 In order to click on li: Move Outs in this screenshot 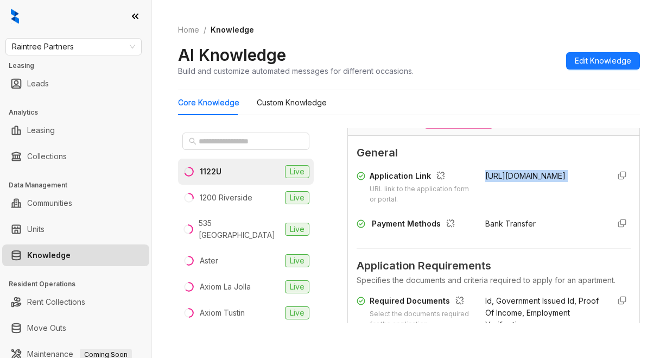, I will do `click(75, 328)`.